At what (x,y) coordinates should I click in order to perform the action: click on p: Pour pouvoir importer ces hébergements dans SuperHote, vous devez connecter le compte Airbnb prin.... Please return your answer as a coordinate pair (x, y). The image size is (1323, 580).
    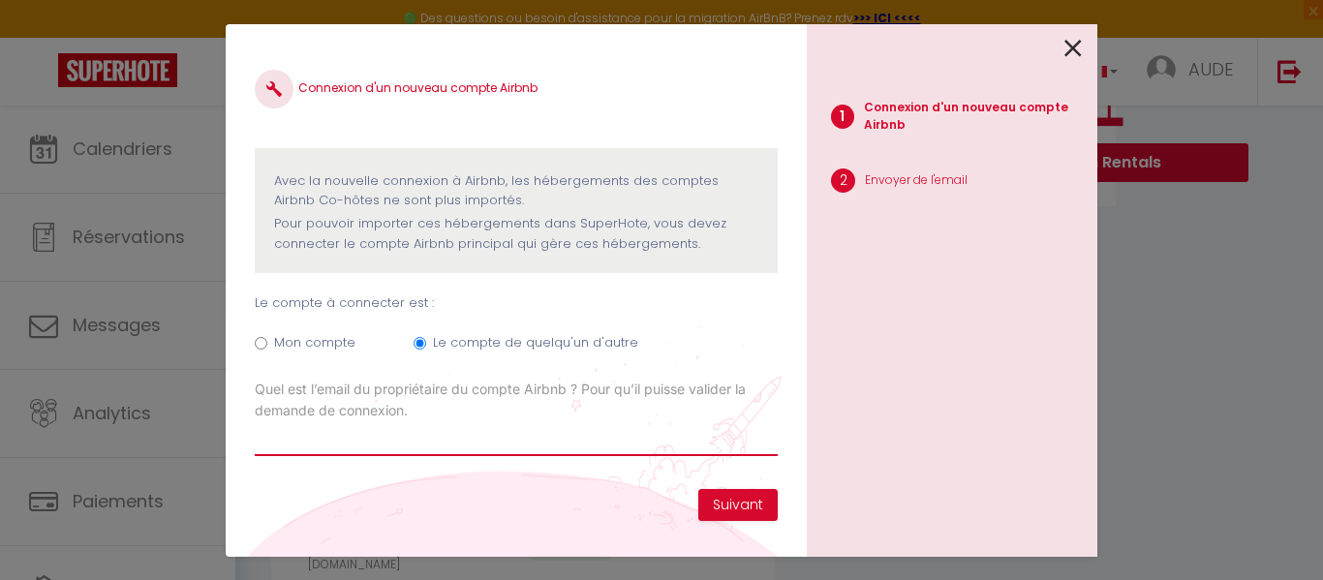
    Looking at the image, I should click on (516, 233).